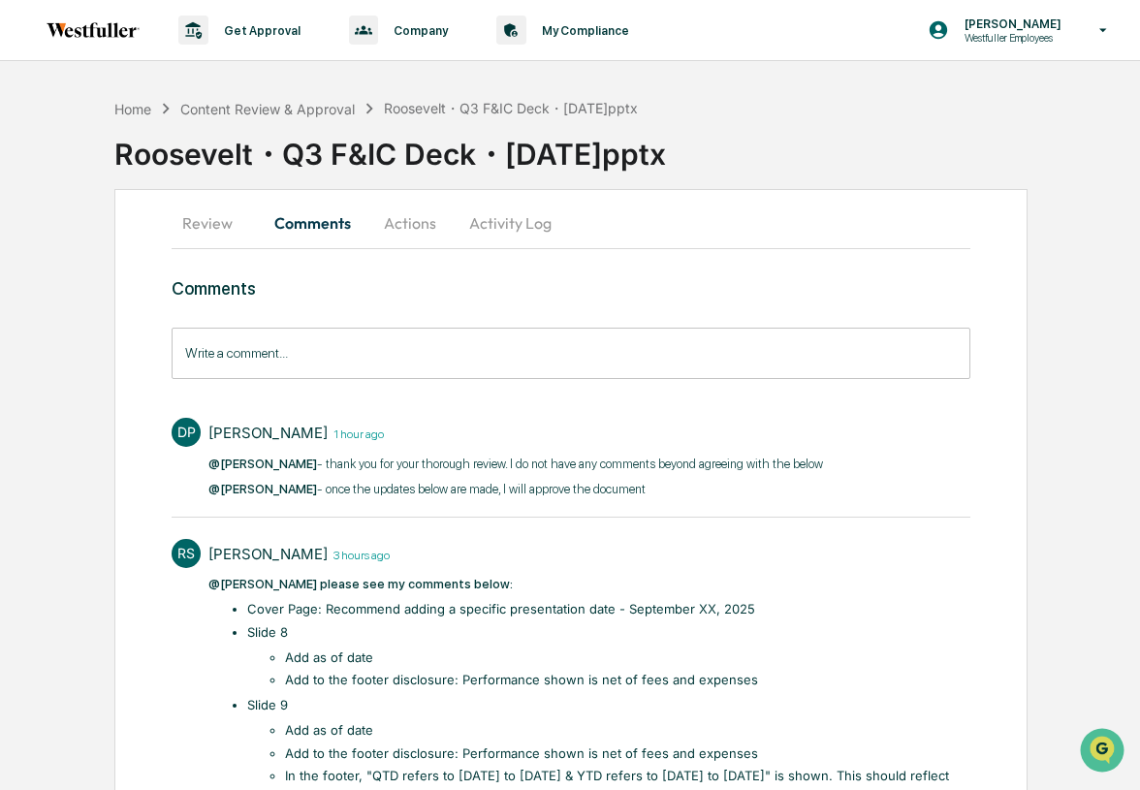 The height and width of the screenshot is (790, 1140). What do you see at coordinates (510, 223) in the screenshot?
I see `button: Activity Log` at bounding box center [510, 223].